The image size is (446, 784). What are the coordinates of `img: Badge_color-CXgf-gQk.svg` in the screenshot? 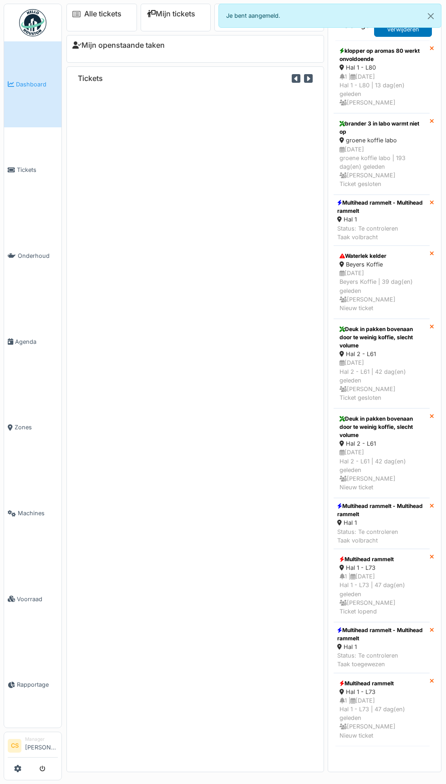 It's located at (33, 23).